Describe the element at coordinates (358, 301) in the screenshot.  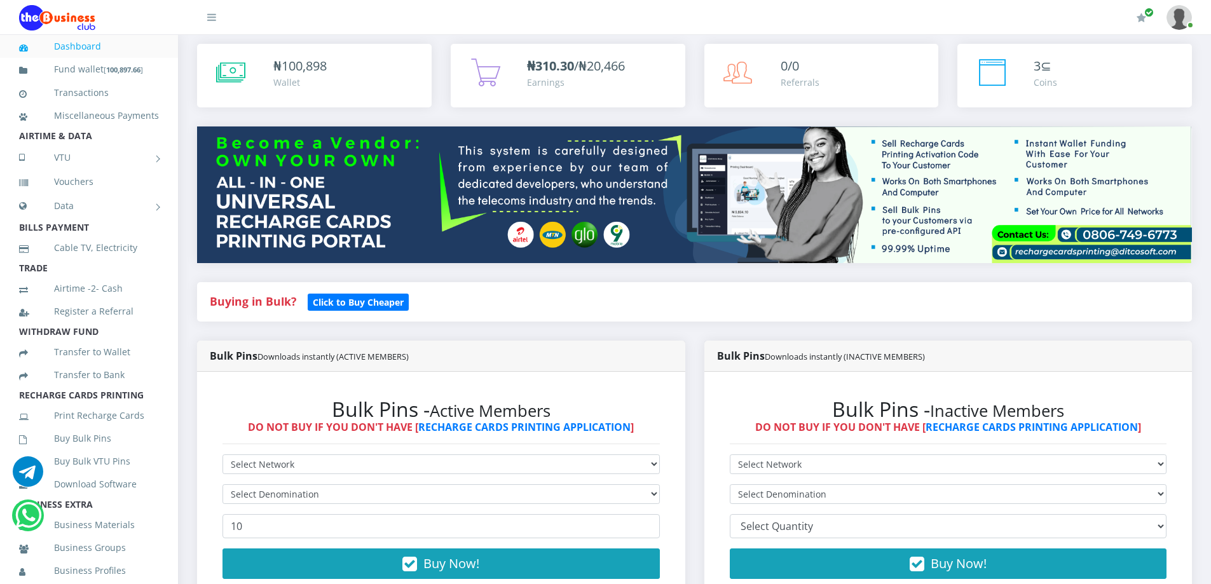
I see `a: Click to Buy Cheaper` at that location.